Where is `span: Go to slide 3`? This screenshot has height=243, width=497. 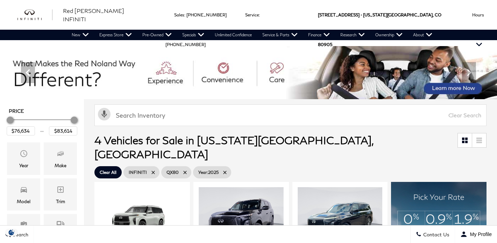 span: Go to slide 3 is located at coordinates (234, 90).